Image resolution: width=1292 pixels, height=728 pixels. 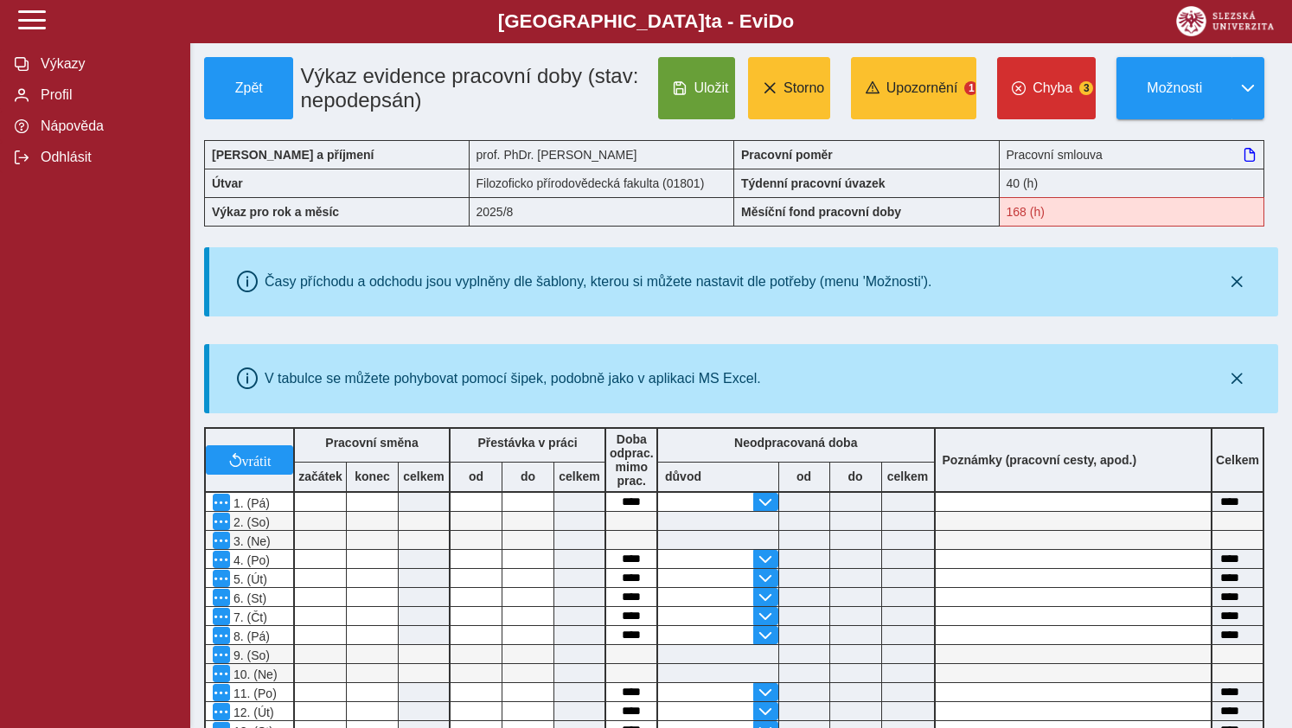 What do you see at coordinates (472, 88) in the screenshot?
I see `h1: Výkaz evidence pracovní doby (stav: nepodepsán)` at bounding box center [472, 88].